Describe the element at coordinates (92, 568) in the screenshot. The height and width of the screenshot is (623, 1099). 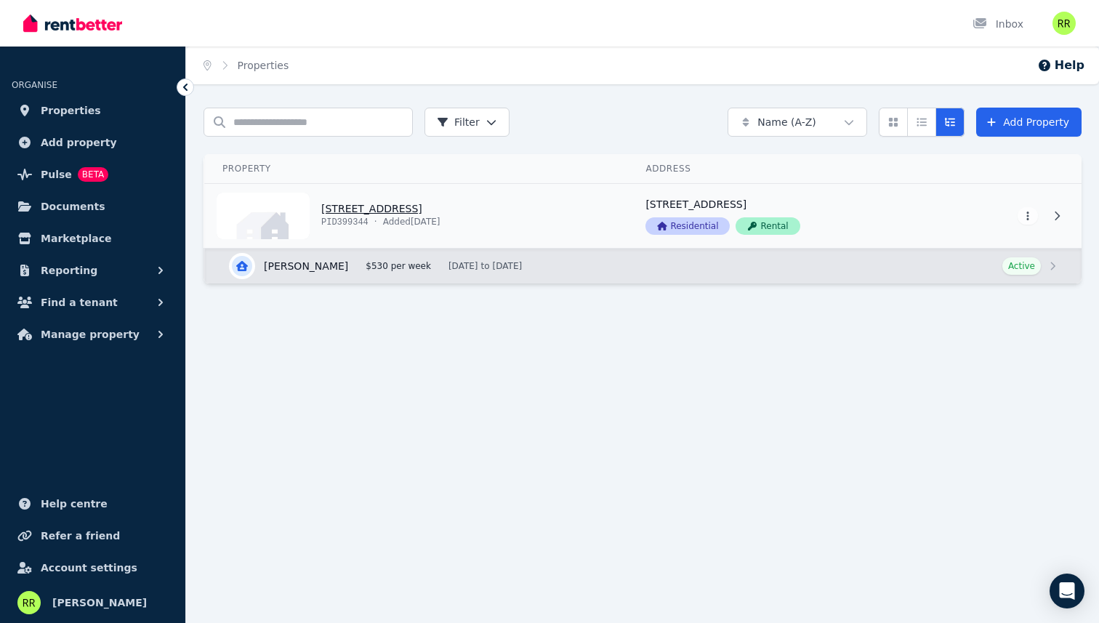
I see `a: Account settings` at that location.